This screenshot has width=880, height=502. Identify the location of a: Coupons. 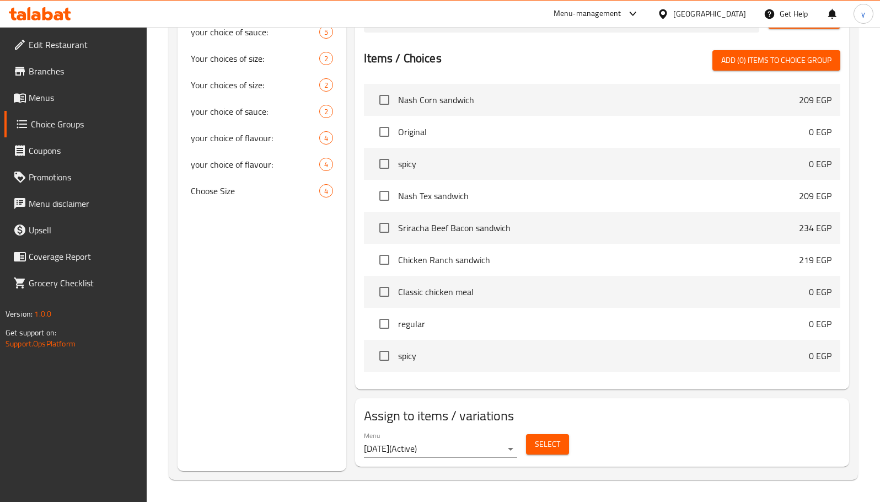
(76, 150).